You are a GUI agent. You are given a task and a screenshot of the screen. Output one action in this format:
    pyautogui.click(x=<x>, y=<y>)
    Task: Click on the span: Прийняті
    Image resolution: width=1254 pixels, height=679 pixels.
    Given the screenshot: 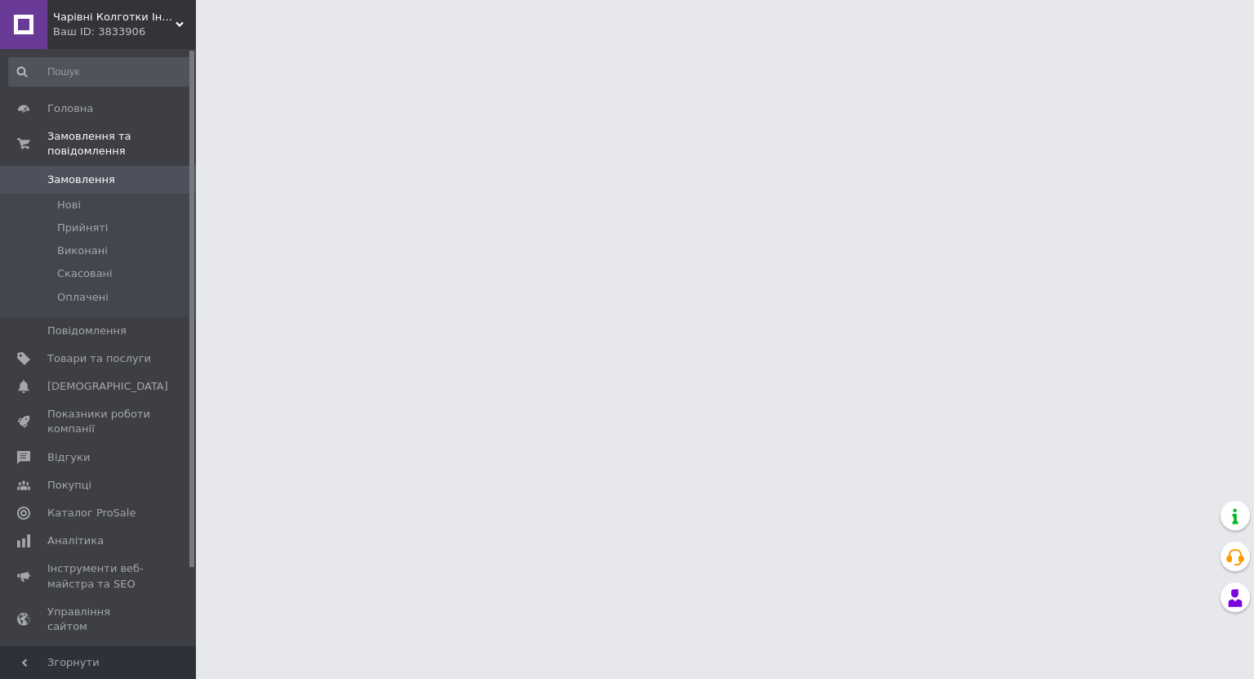 What is the action you would take?
    pyautogui.click(x=82, y=228)
    